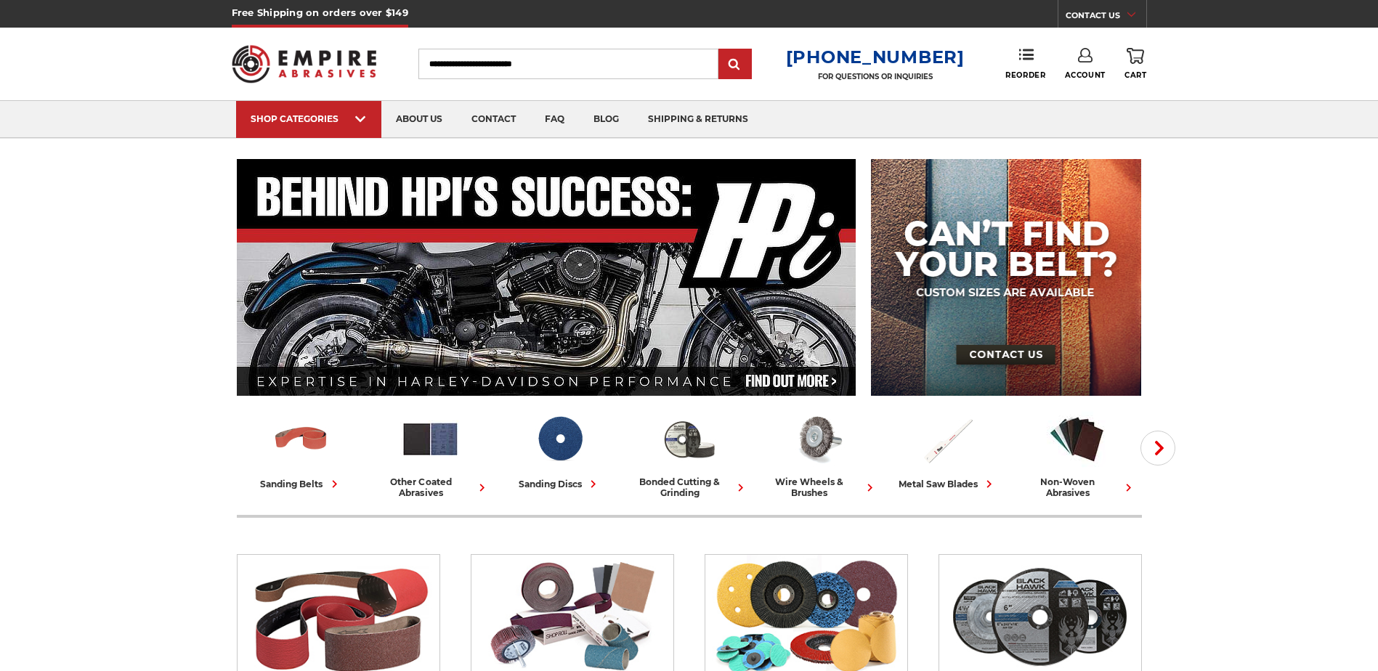 The image size is (1378, 671). Describe the element at coordinates (1135, 75) in the screenshot. I see `span: Cart` at that location.